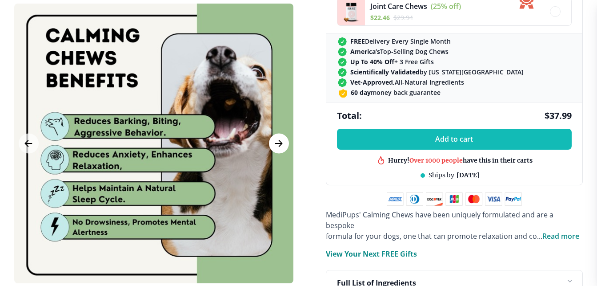 This screenshot has width=597, height=286. Describe the element at coordinates (373, 82) in the screenshot. I see `strong: Vet-Approved,` at that location.